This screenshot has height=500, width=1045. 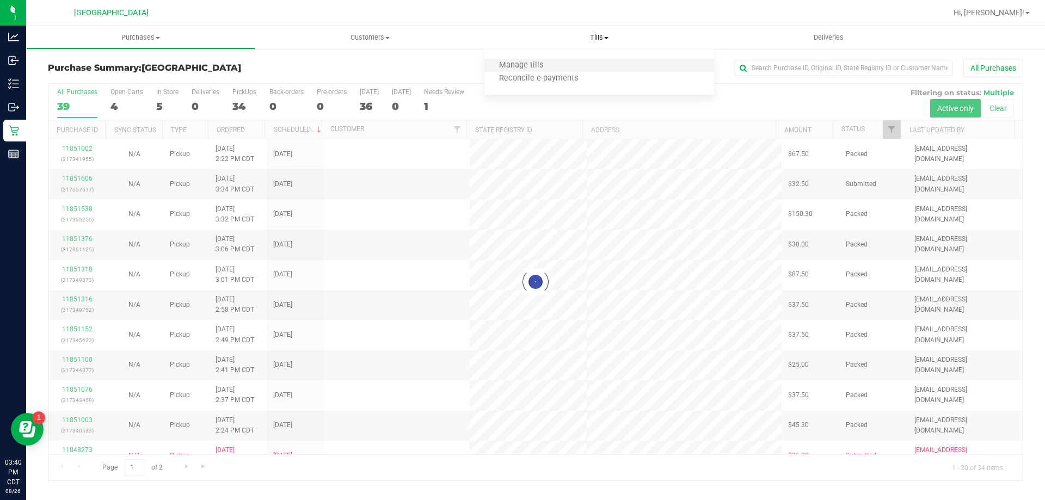 I want to click on input: Search Purchase ID, Original ID, State Registry ID or Customer Name..., so click(x=844, y=68).